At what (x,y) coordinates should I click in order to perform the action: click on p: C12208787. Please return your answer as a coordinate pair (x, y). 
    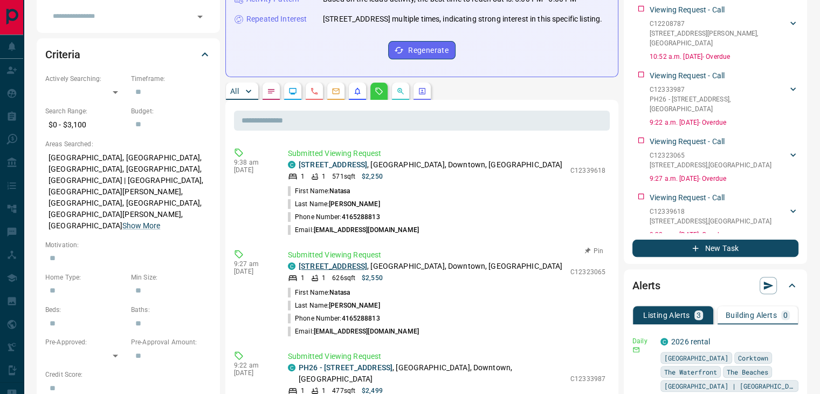
    Looking at the image, I should click on (719, 24).